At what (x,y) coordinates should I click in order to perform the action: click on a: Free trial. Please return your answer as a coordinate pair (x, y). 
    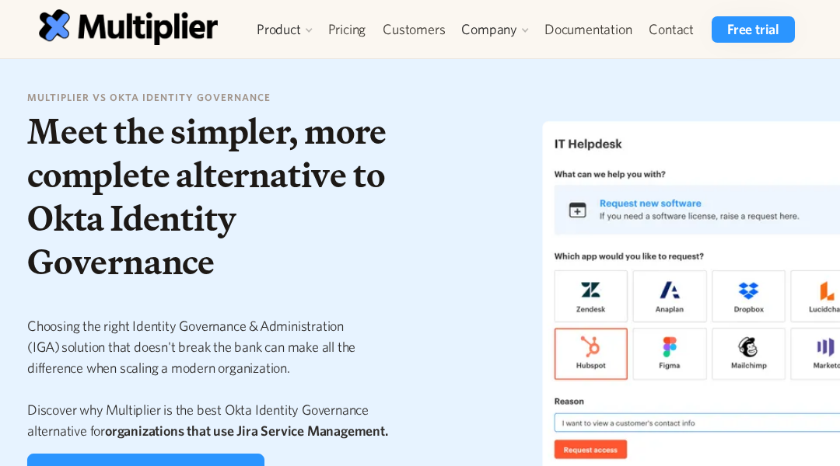
    Looking at the image, I should click on (752, 30).